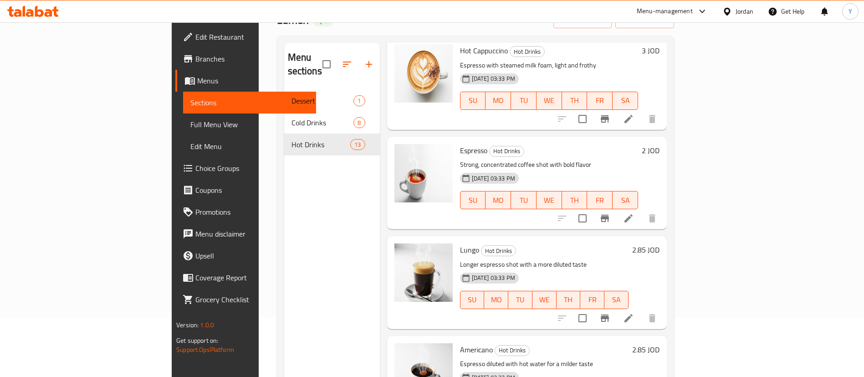  I want to click on img: Lungo, so click(424, 272).